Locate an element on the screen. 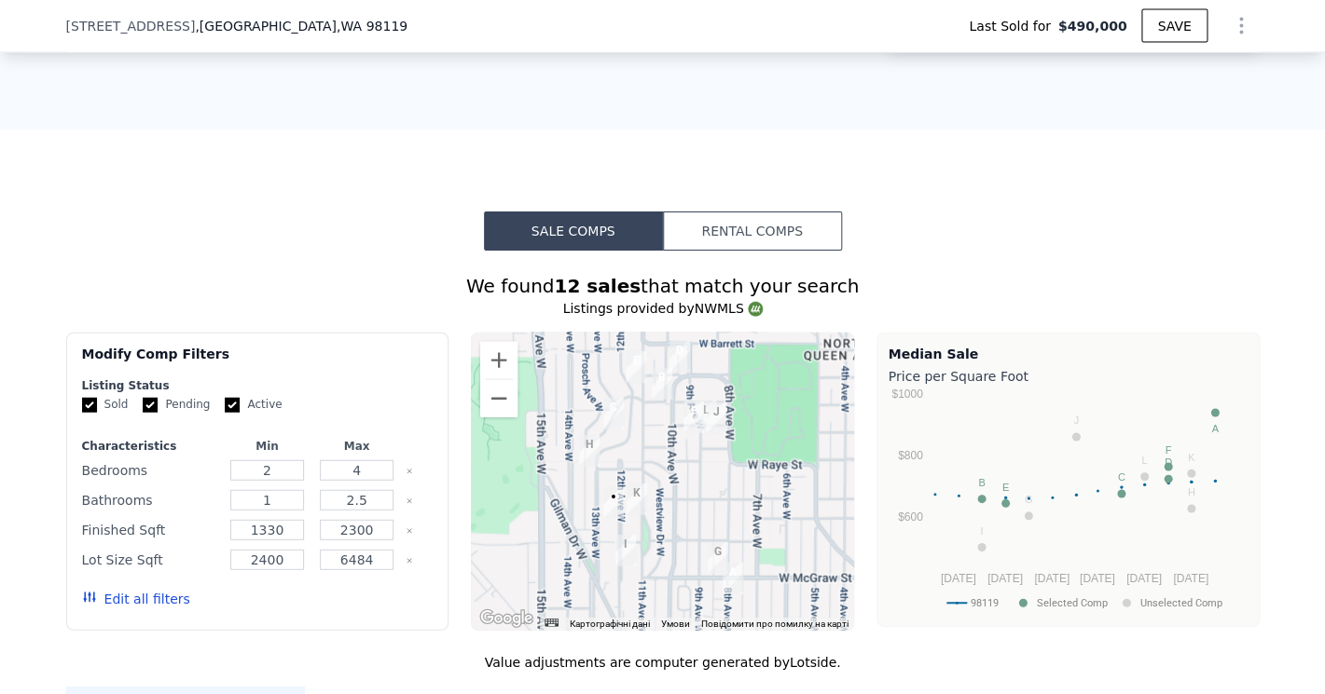  button: SAVE is located at coordinates (1174, 26).